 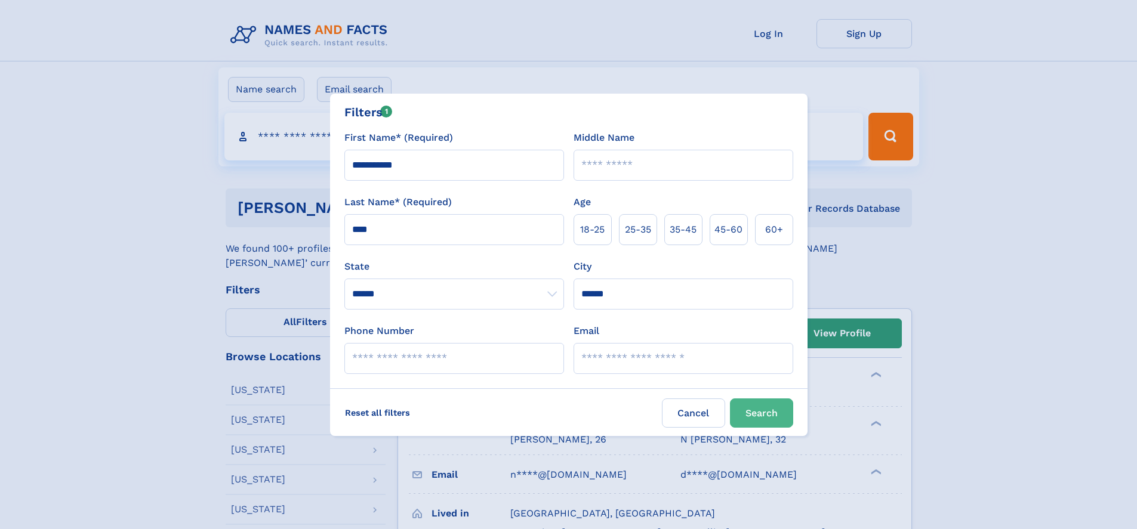 I want to click on button: Search, so click(x=761, y=413).